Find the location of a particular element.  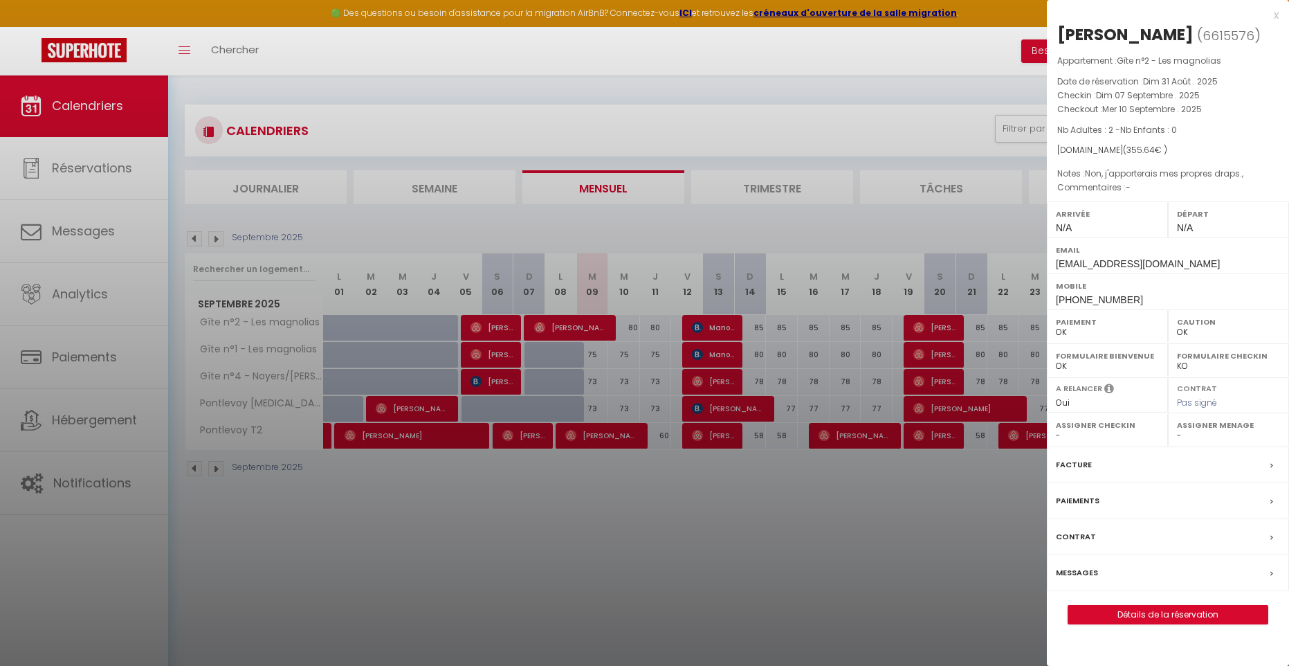

span: Nb Adultes : 2 - is located at coordinates (1117, 129).